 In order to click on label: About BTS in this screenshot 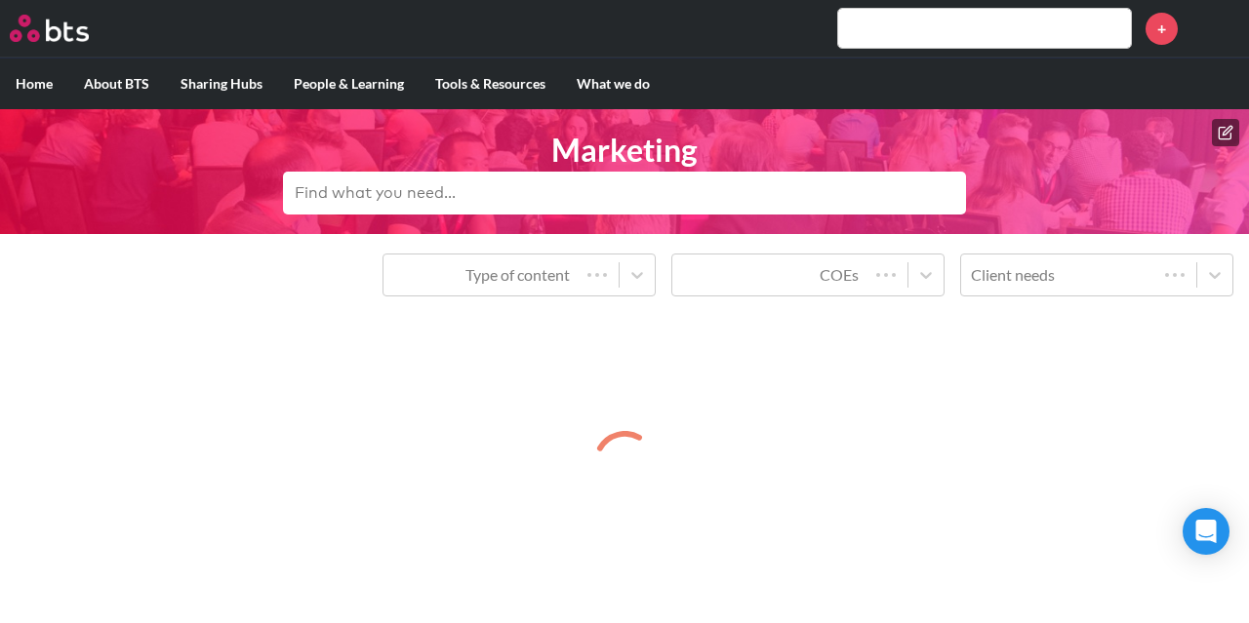, I will do `click(116, 84)`.